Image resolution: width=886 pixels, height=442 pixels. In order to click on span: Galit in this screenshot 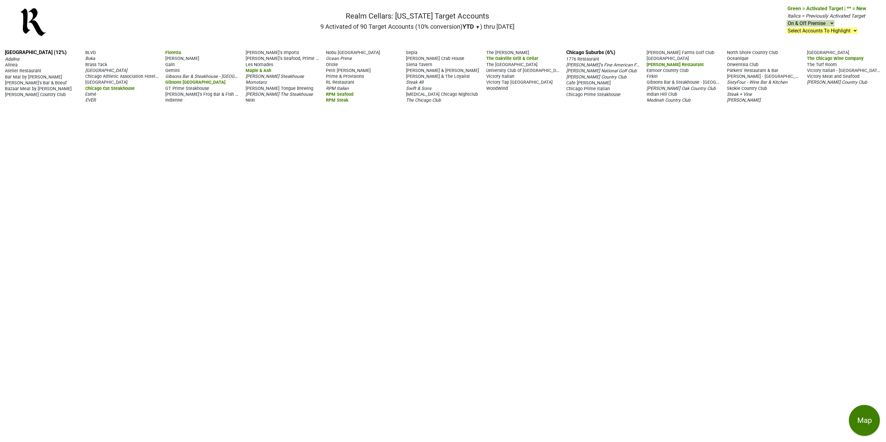, I will do `click(170, 65)`.